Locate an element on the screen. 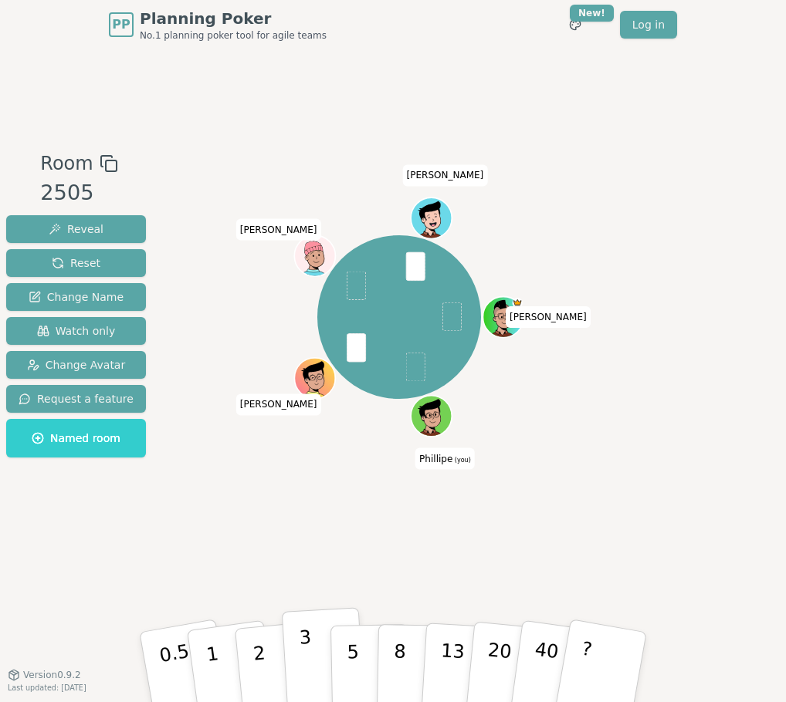 This screenshot has width=786, height=702. button: Request a feature is located at coordinates (76, 399).